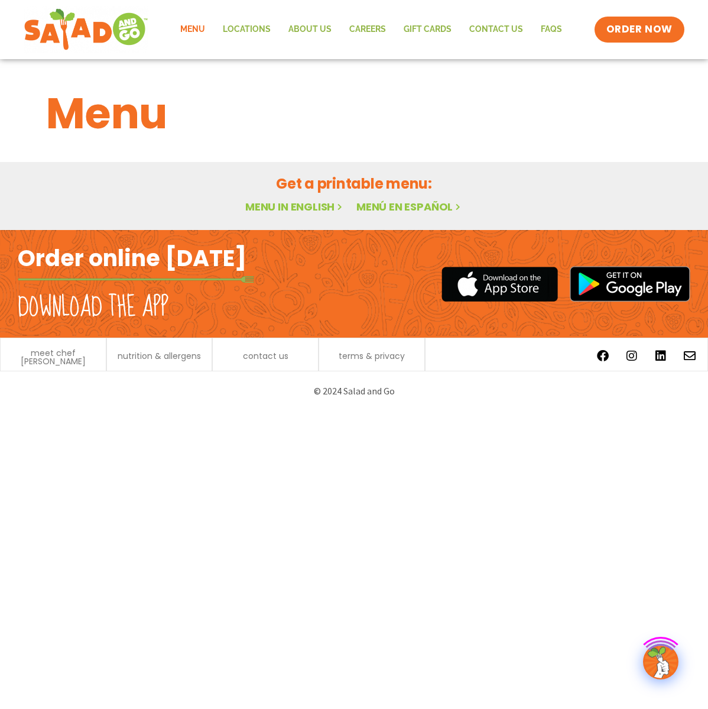 This screenshot has height=709, width=708. Describe the element at coordinates (295, 206) in the screenshot. I see `a: Menu in English` at that location.